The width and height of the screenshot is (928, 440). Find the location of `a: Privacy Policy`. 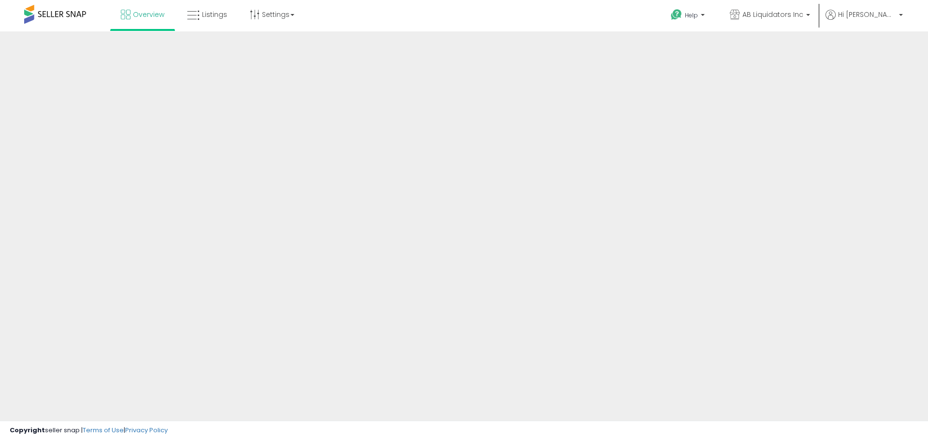

a: Privacy Policy is located at coordinates (146, 430).